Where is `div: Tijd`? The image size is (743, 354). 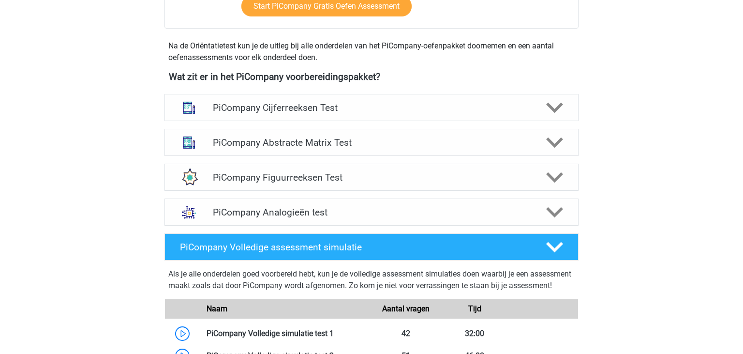 div: Tijd is located at coordinates (474, 309).